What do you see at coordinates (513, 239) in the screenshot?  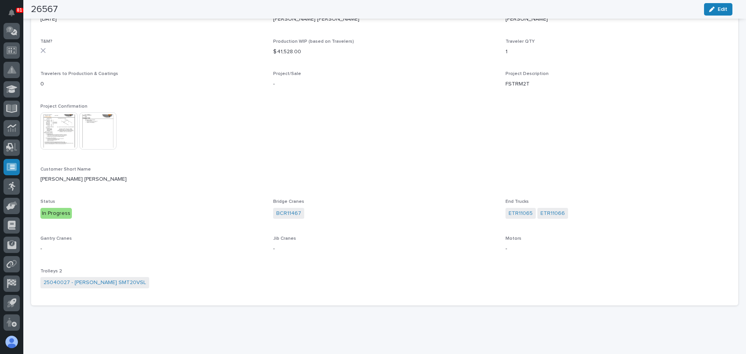 I see `span: Motors` at bounding box center [513, 239].